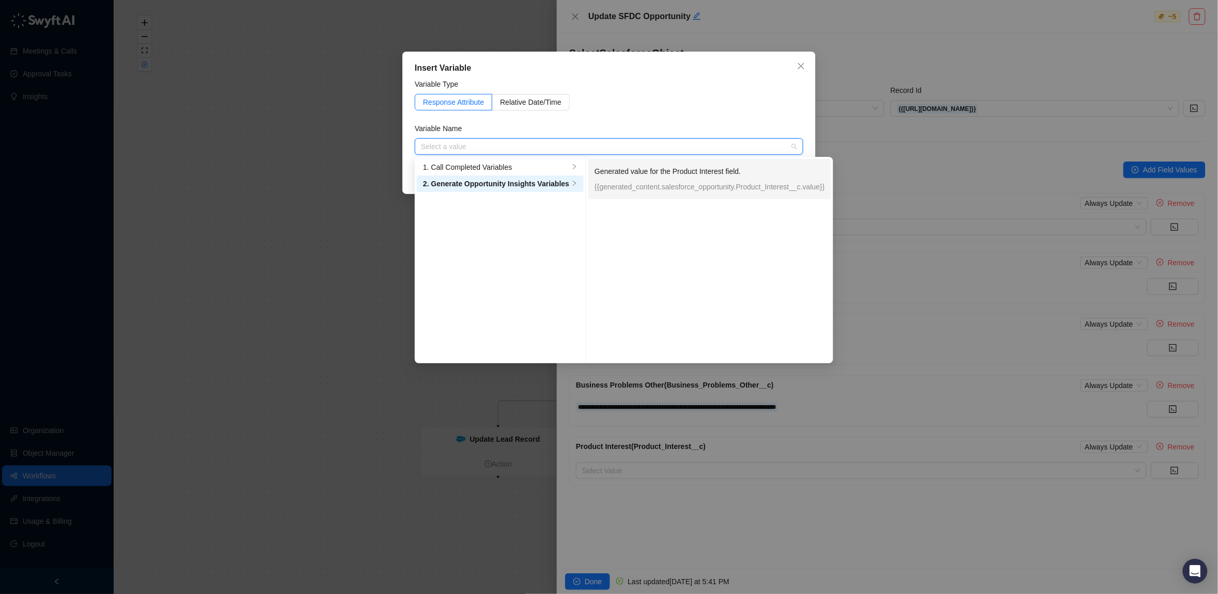  I want to click on p: {{generated_content.salesforce_opportunity.Product_Interest__c.value}}, so click(709, 187).